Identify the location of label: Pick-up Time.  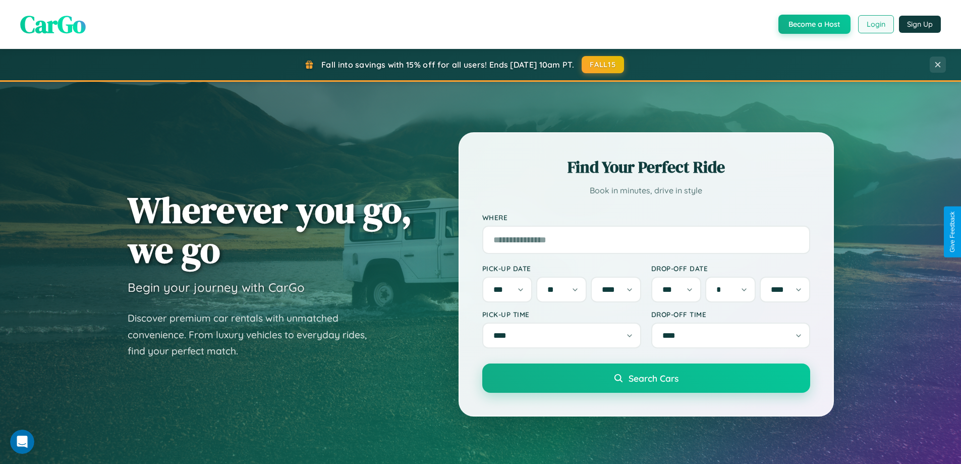
(561, 314).